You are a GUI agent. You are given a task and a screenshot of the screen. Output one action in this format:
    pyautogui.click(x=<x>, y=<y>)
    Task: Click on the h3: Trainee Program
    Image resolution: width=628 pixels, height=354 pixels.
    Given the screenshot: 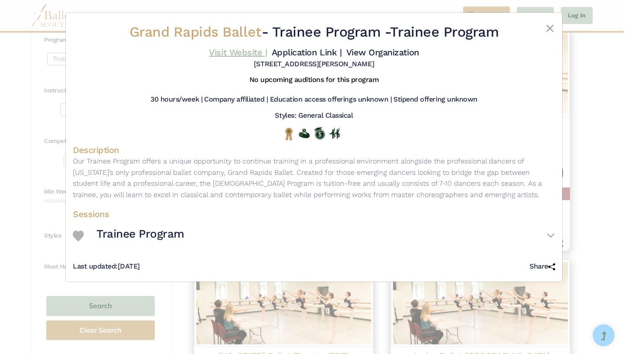 What is the action you would take?
    pyautogui.click(x=140, y=234)
    